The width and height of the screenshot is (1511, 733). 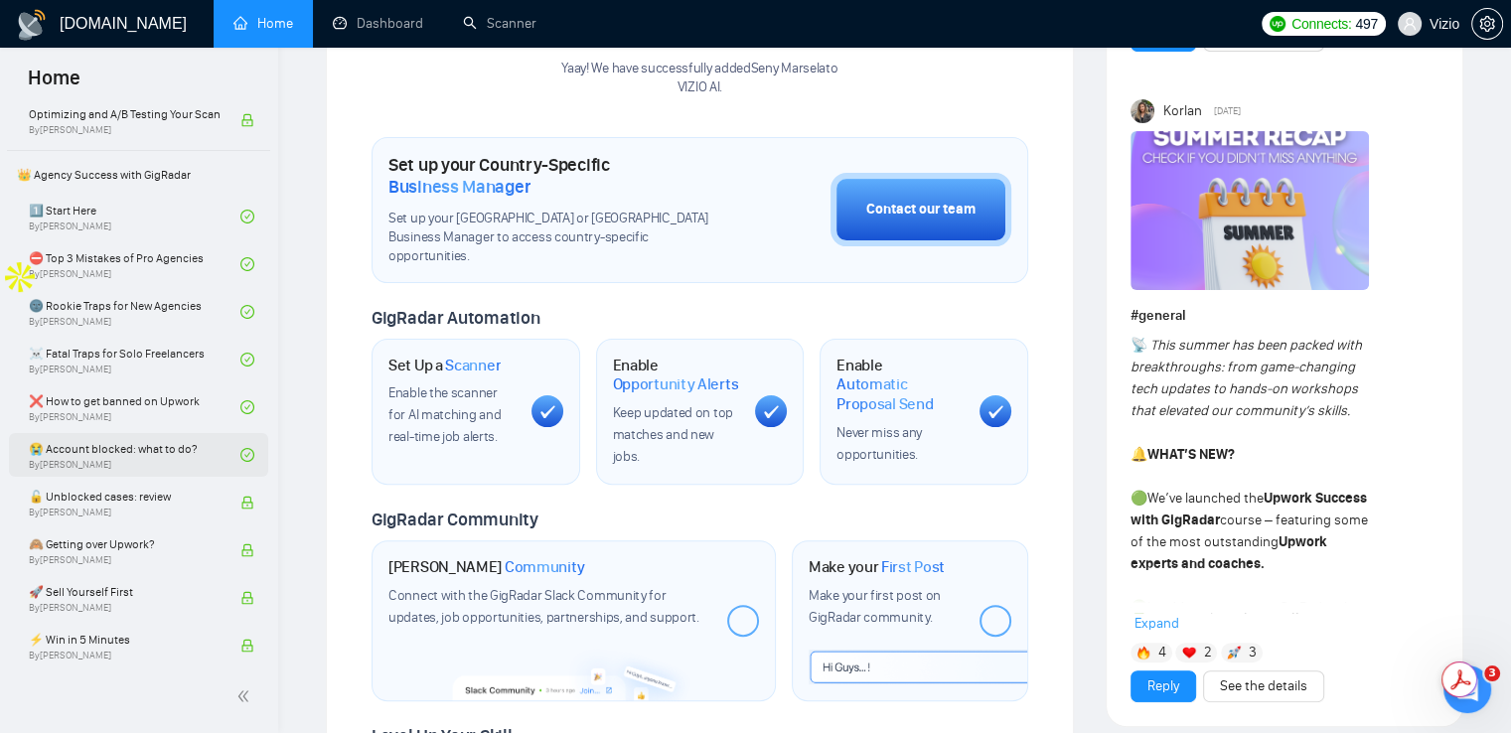 What do you see at coordinates (1207, 653) in the screenshot?
I see `span: 2` at bounding box center [1207, 653].